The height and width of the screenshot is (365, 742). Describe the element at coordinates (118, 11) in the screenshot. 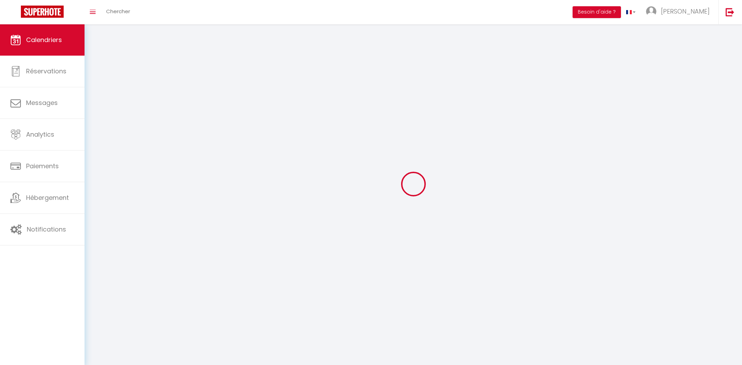

I see `span: Chercher` at that location.